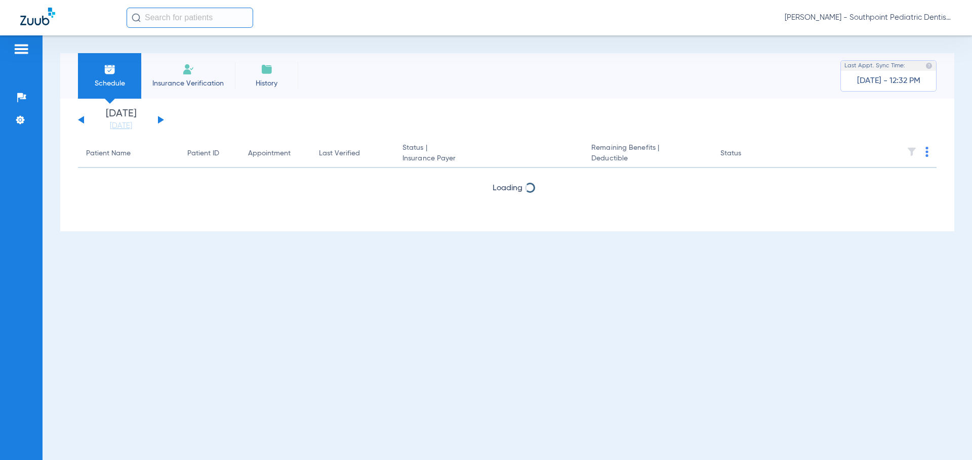 Image resolution: width=972 pixels, height=460 pixels. Describe the element at coordinates (746, 154) in the screenshot. I see `th: Status` at that location.